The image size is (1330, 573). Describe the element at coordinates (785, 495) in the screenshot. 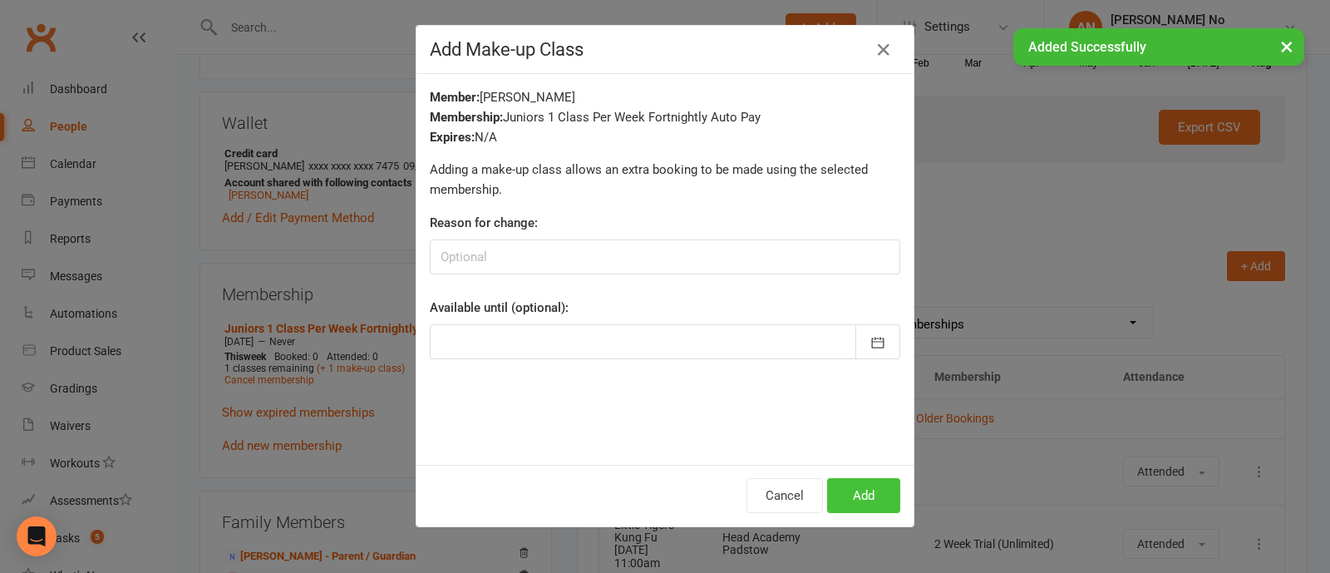

I see `button: Cancel` at that location.